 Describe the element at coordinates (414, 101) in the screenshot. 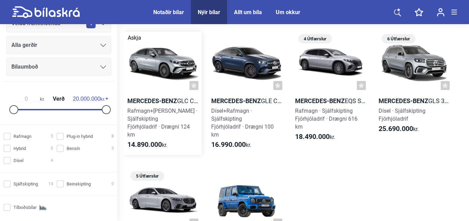

I see `h2: GLS 350 d 4MATIC` at that location.